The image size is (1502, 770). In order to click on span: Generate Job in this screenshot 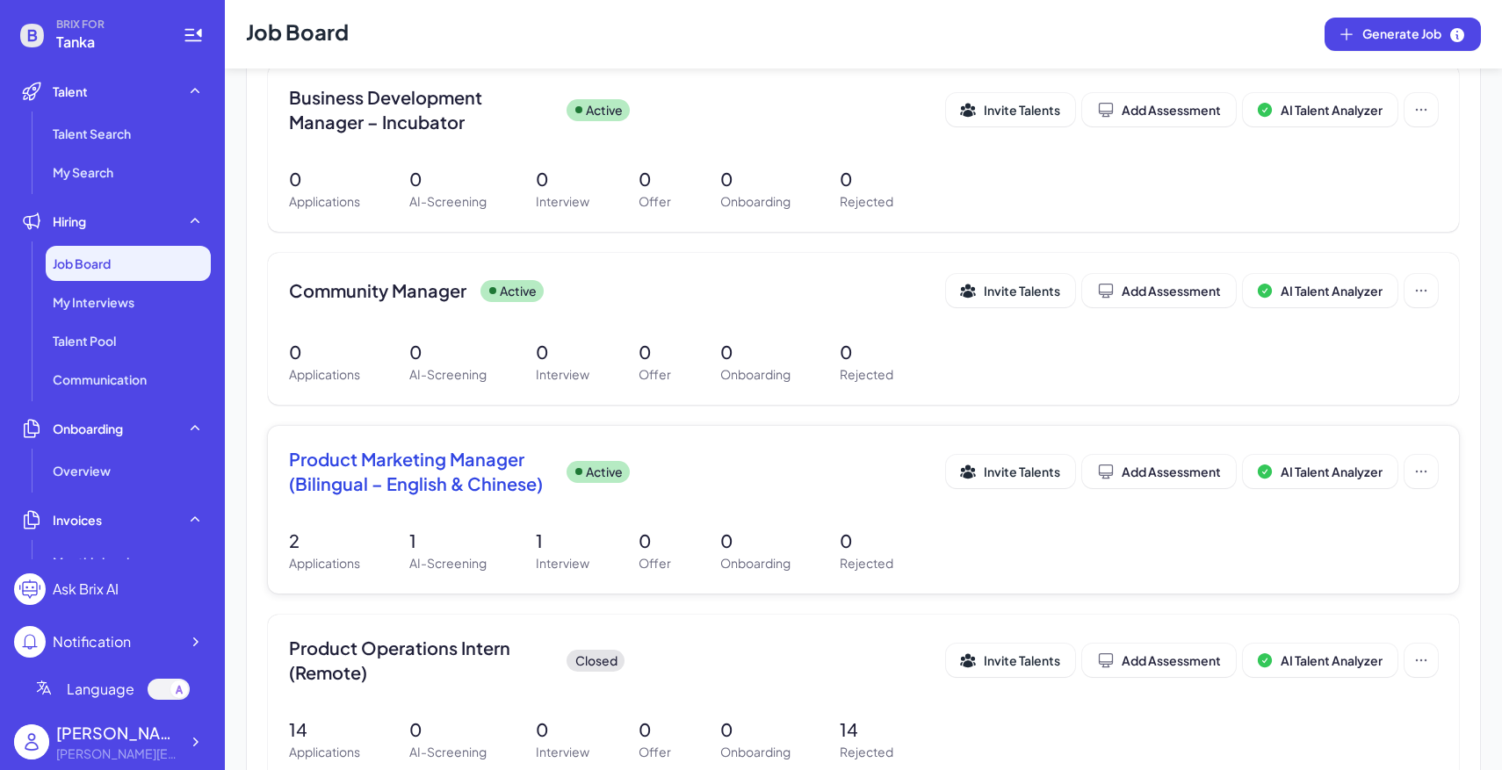, I will do `click(1414, 34)`.